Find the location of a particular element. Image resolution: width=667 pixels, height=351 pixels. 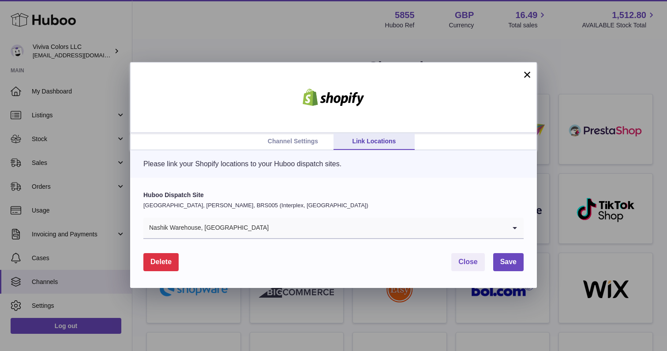

button: Close is located at coordinates (468, 262).